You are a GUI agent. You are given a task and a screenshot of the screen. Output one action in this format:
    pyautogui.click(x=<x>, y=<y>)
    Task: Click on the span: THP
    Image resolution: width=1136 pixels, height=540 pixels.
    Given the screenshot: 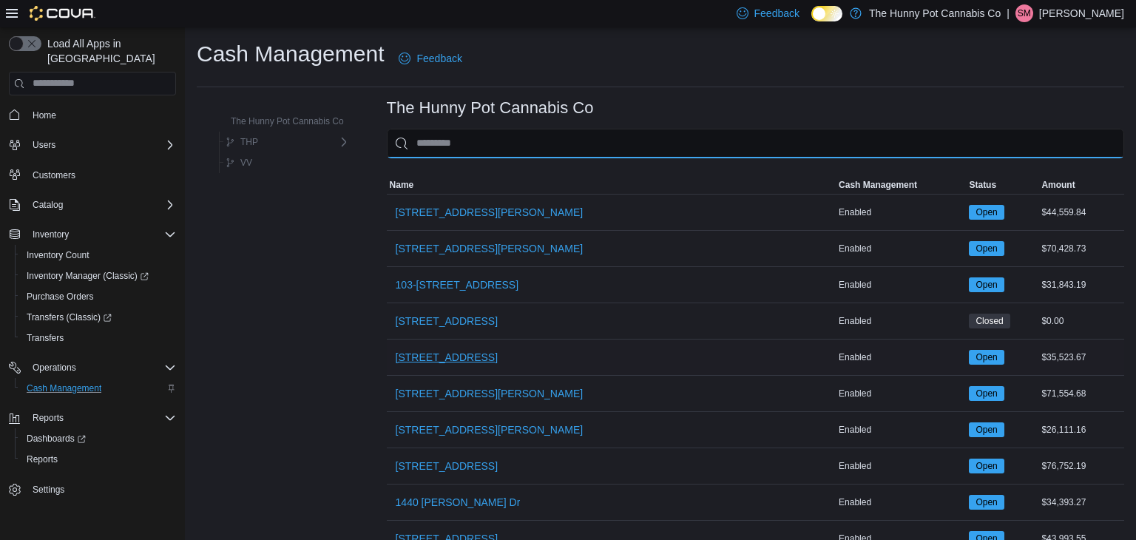 What is the action you would take?
    pyautogui.click(x=249, y=142)
    